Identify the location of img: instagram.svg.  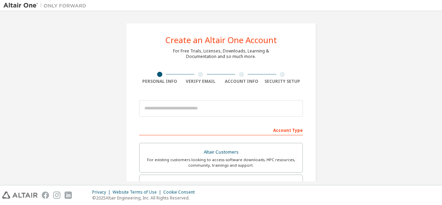
(57, 195).